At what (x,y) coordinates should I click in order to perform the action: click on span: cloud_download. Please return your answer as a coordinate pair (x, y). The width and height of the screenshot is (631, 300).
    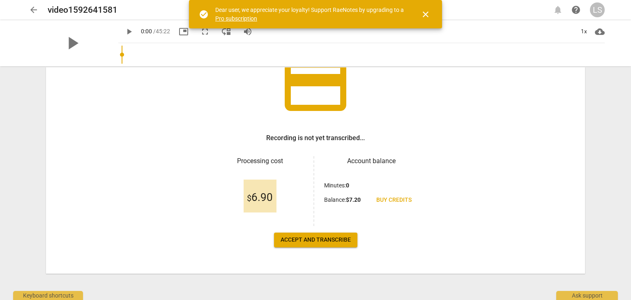
    Looking at the image, I should click on (600, 32).